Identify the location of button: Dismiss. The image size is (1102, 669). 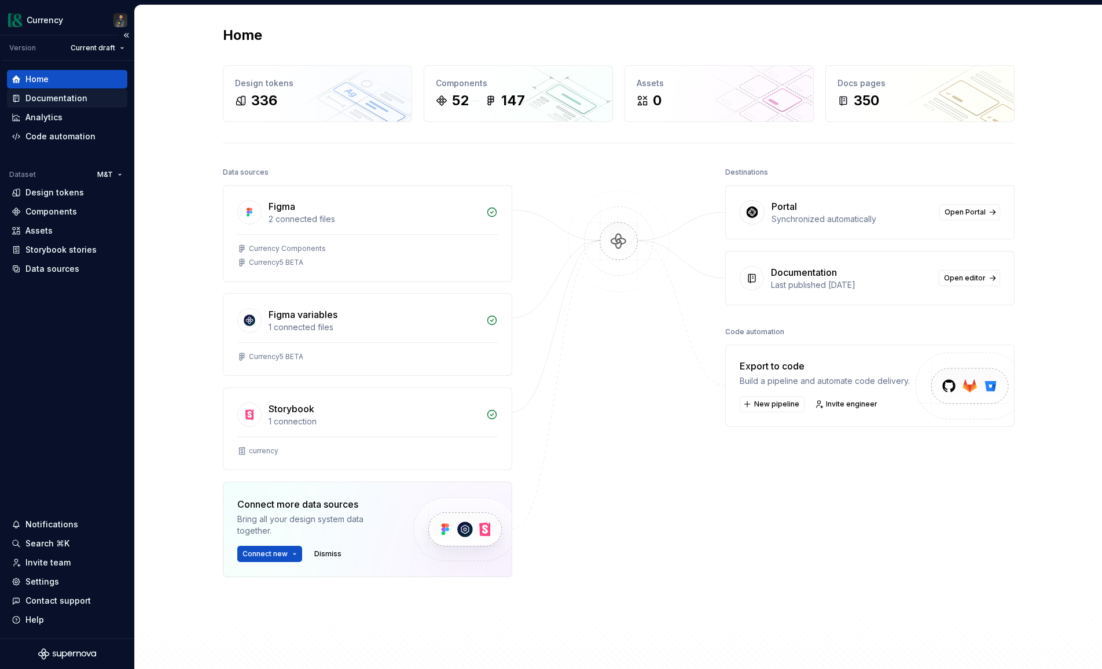
(327, 554).